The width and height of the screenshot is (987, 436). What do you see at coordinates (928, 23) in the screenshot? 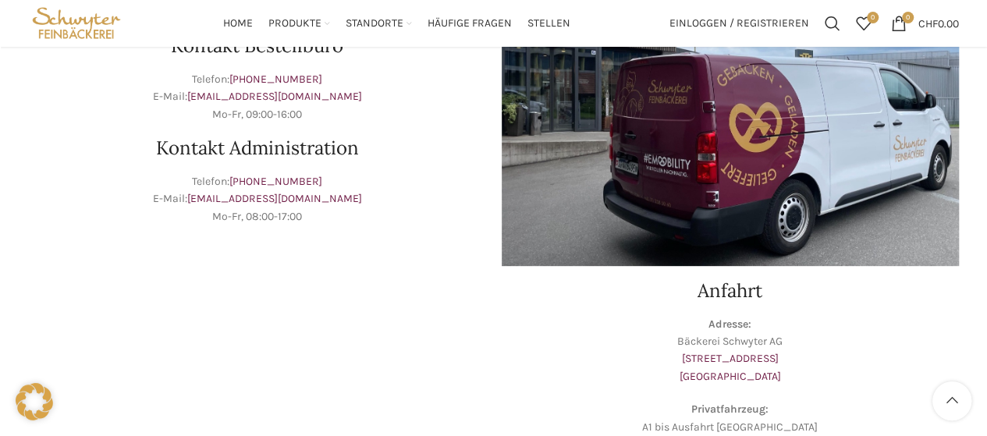
I see `span: CHF` at bounding box center [928, 23].